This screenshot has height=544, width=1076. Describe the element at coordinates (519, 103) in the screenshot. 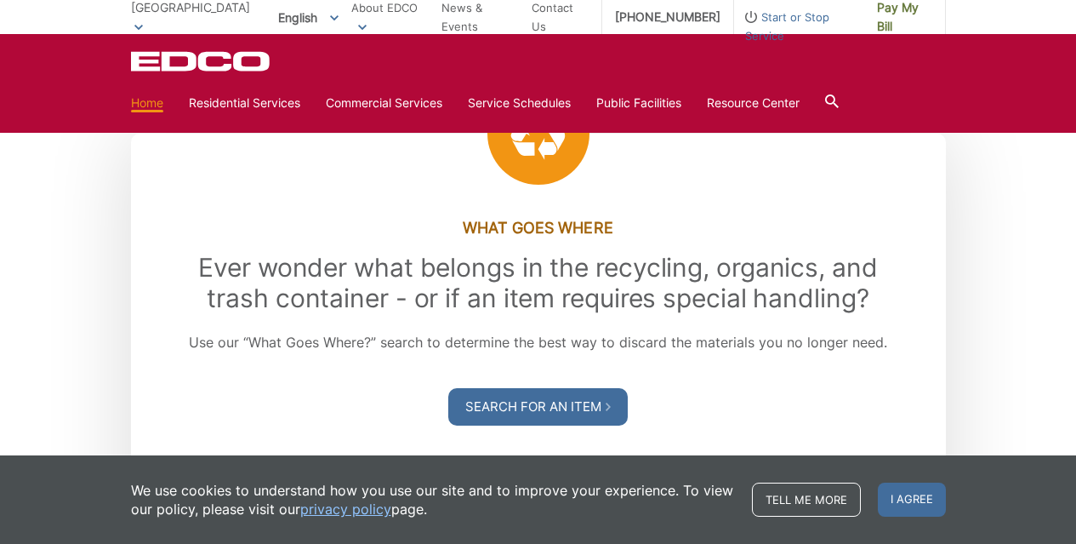

I see `a: Service Schedules` at that location.